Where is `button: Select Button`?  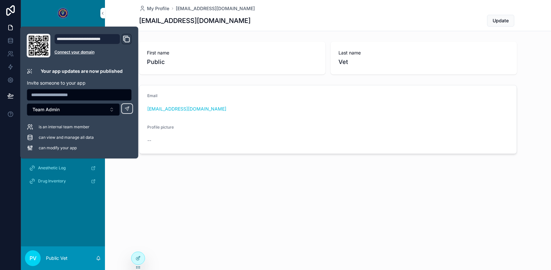 button: Select Button is located at coordinates (73, 109).